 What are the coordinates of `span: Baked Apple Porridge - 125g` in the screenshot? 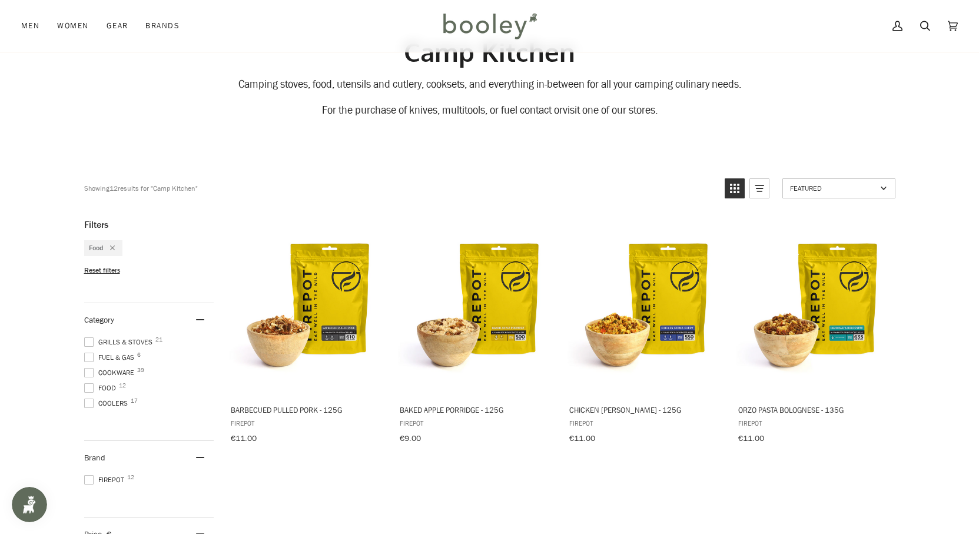 It's located at (476, 410).